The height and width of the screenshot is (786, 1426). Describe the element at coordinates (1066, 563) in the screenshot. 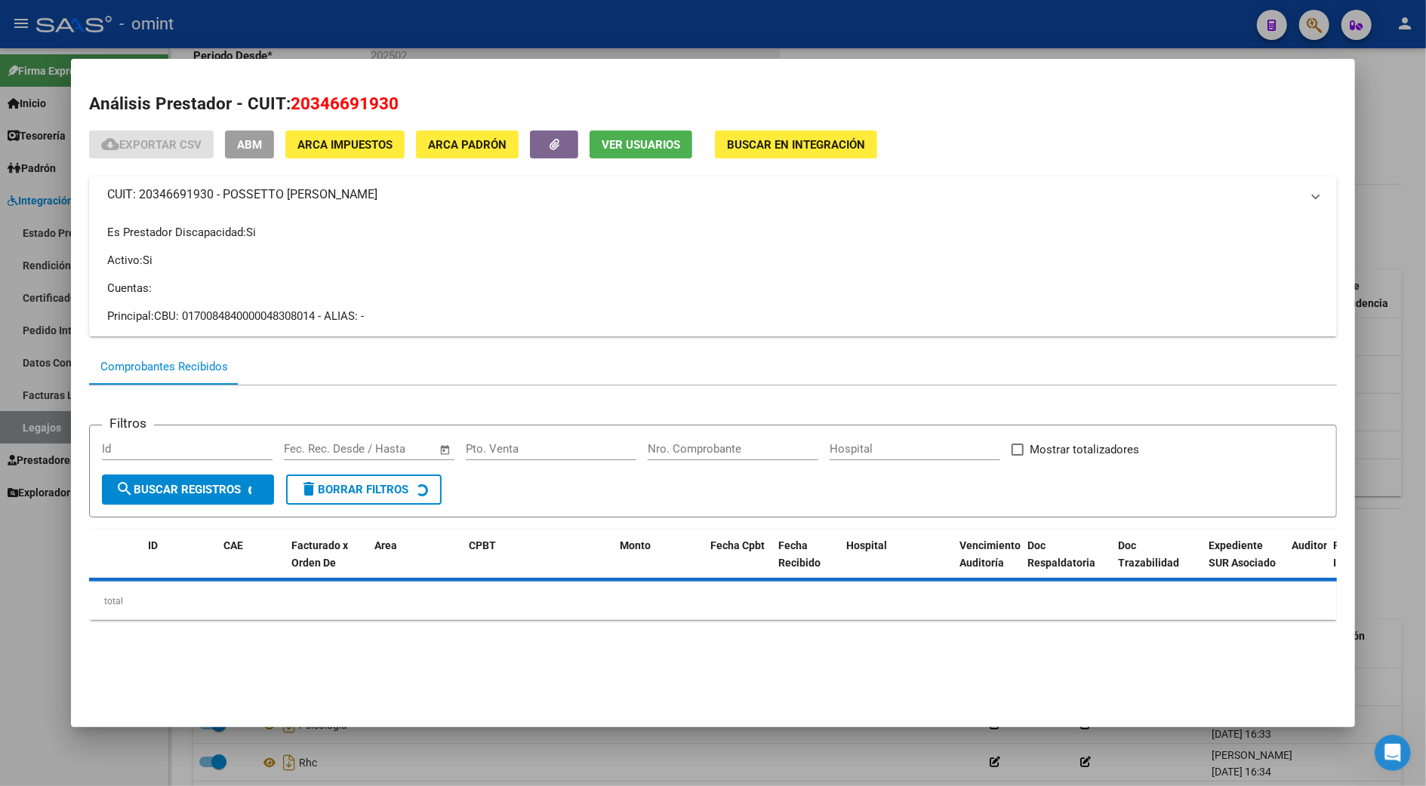

I see `datatable-header-cell: Doc Respaldatoria` at that location.